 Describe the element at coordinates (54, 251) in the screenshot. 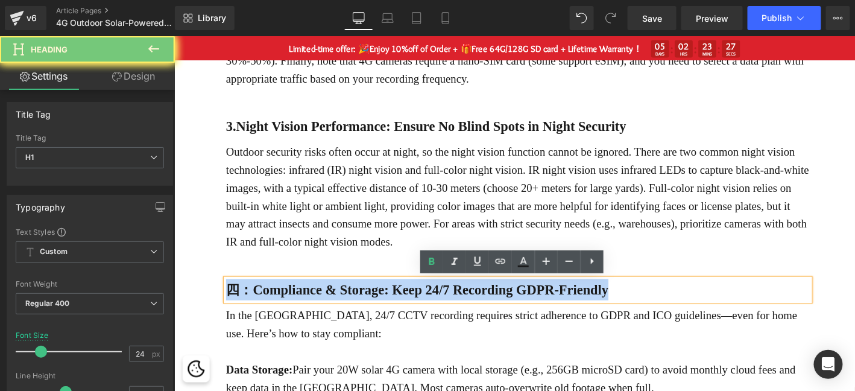

I see `b: Custom` at that location.